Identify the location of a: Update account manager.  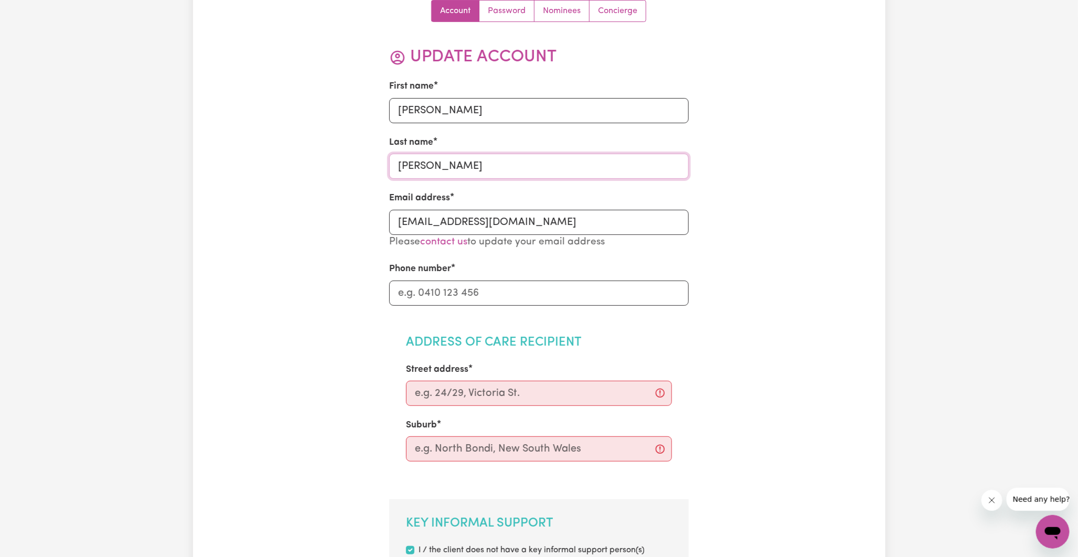
(617, 11).